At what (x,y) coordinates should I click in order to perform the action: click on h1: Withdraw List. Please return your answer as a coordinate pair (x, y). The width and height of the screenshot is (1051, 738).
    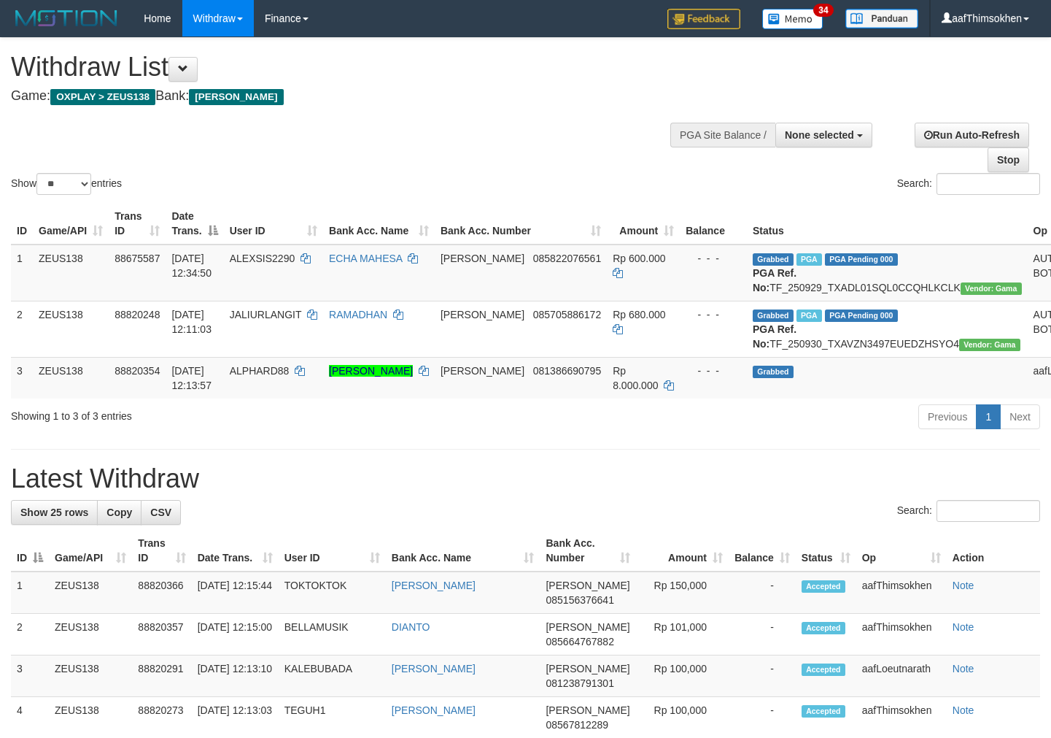
    Looking at the image, I should click on (349, 67).